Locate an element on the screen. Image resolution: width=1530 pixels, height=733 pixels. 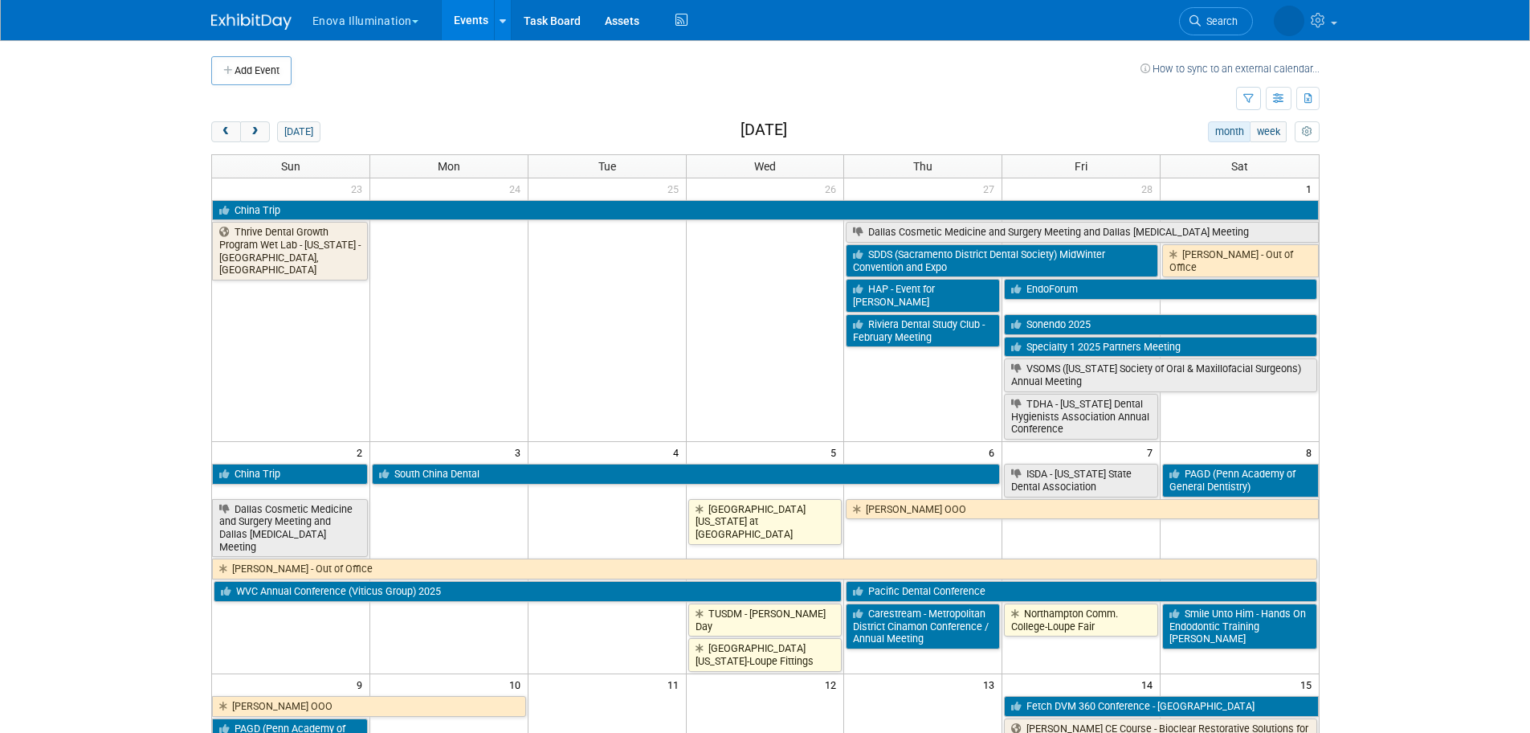
span: 10 is located at coordinates (517, 684).